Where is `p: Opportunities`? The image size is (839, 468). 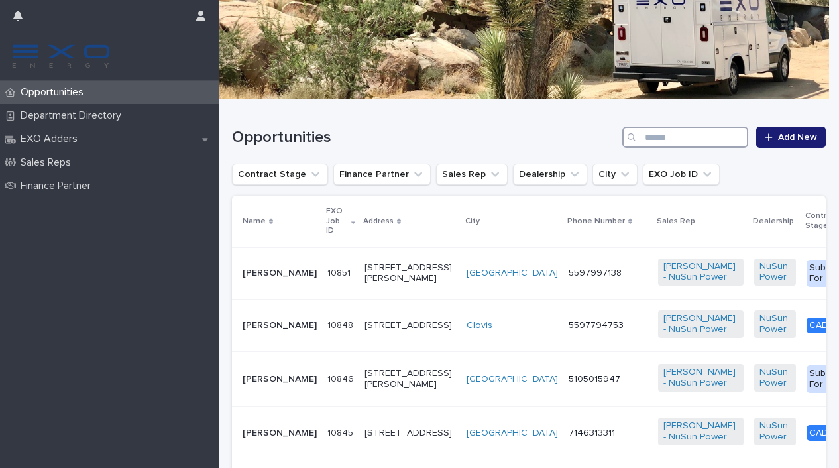 p: Opportunities is located at coordinates (54, 92).